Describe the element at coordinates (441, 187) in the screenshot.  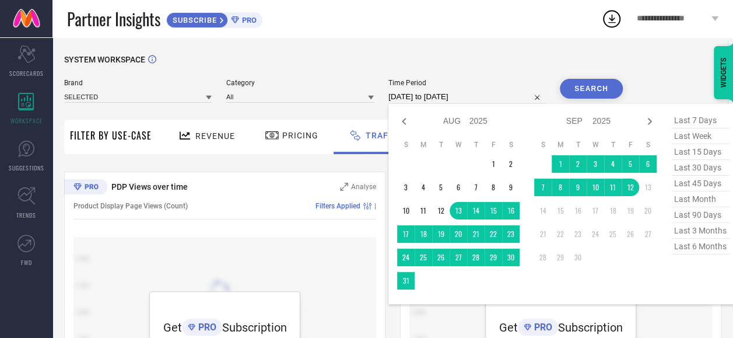
I see `td: Tue Aug 05 2025` at that location.